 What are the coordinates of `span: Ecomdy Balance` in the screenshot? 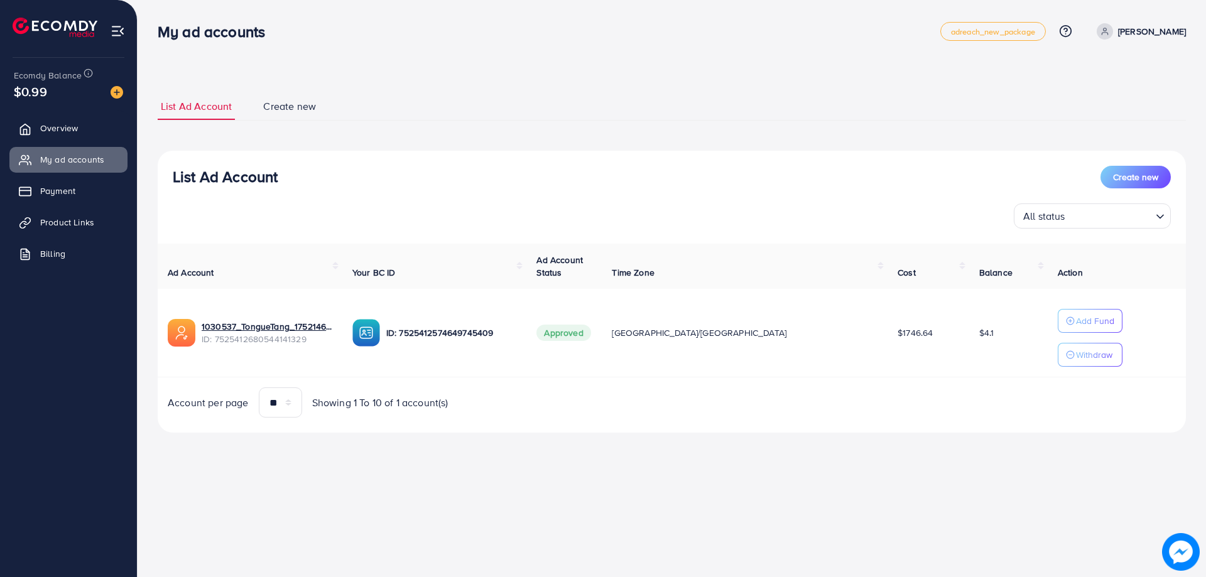 It's located at (48, 75).